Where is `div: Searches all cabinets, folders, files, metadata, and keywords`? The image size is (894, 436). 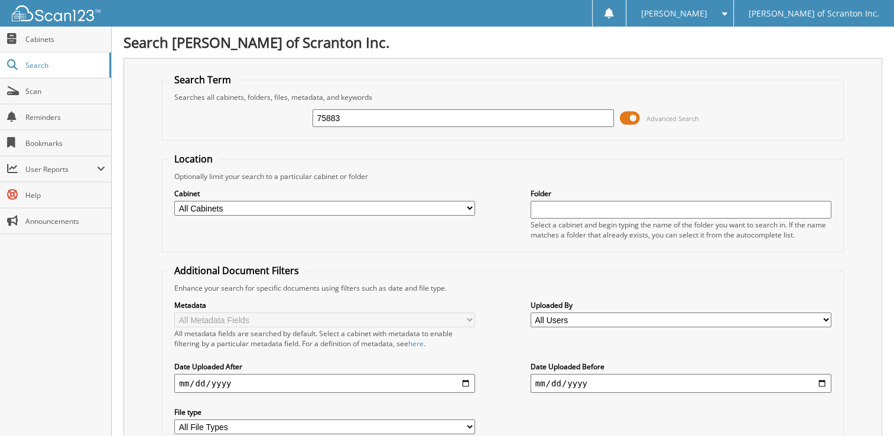
div: Searches all cabinets, folders, files, metadata, and keywords is located at coordinates (503, 97).